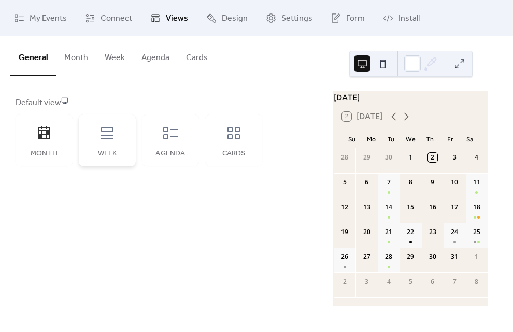 The image size is (513, 332). I want to click on div: 23, so click(433, 232).